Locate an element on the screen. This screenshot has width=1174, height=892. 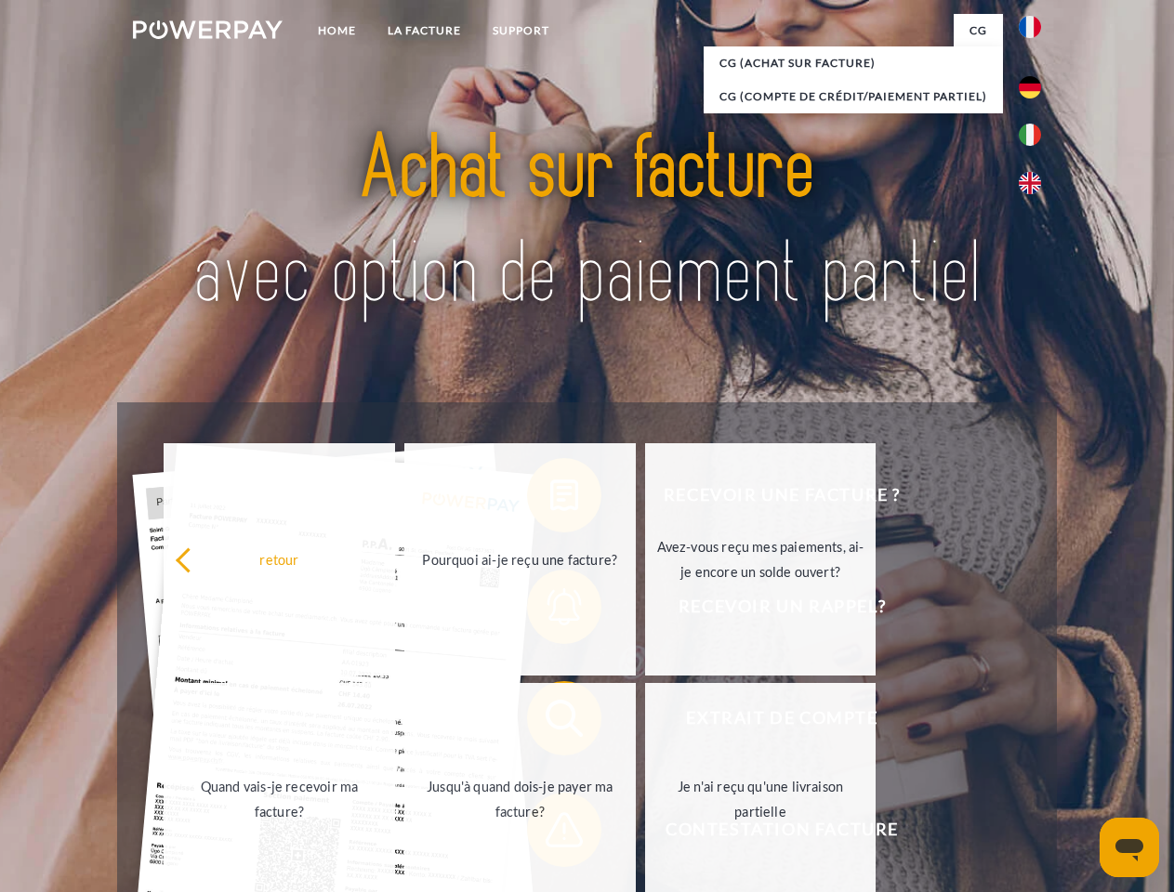
div: Avez-vous reçu mes paiements, ai-je encore un solde ouvert? is located at coordinates (760, 560).